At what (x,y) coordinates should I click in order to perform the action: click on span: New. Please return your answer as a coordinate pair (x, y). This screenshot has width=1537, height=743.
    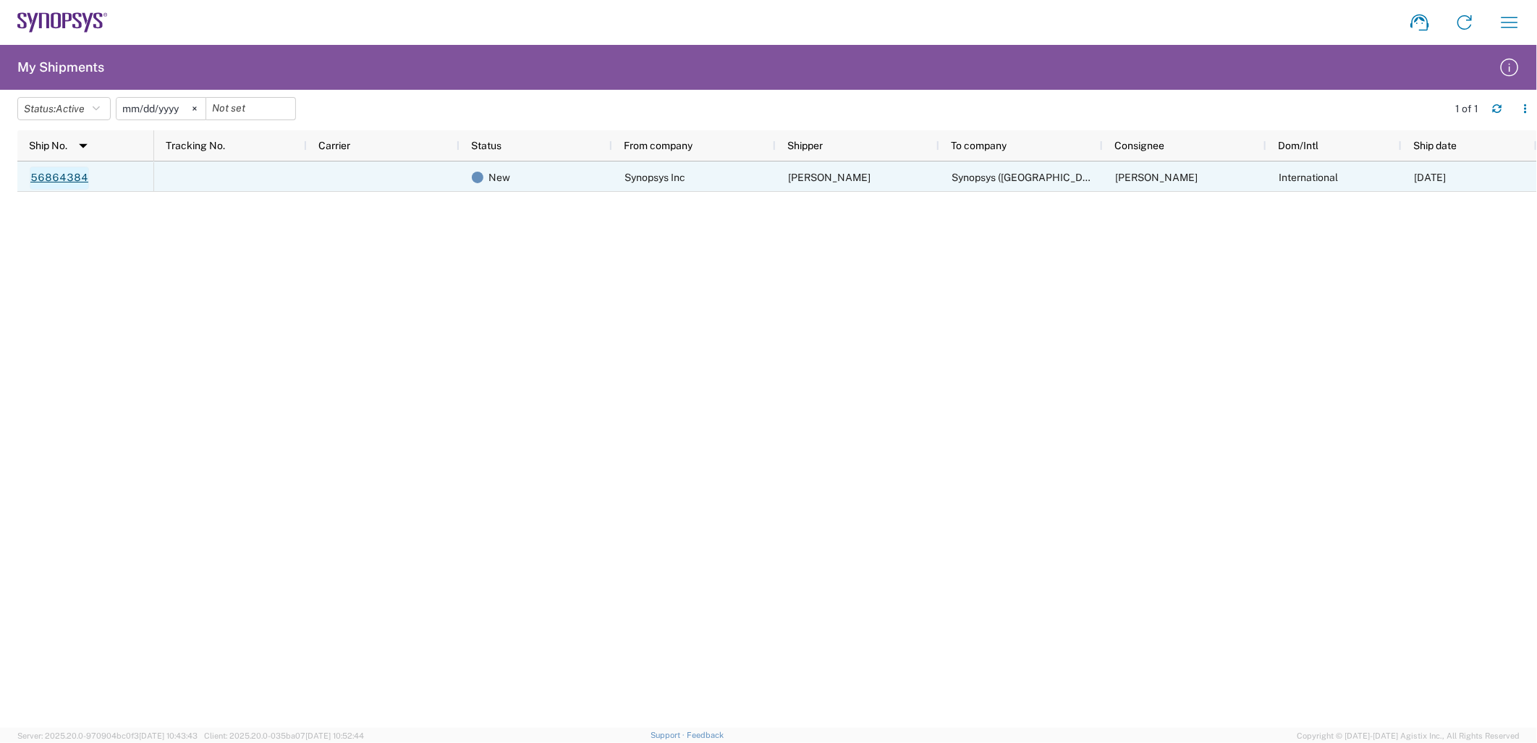
    Looking at the image, I should click on (499, 177).